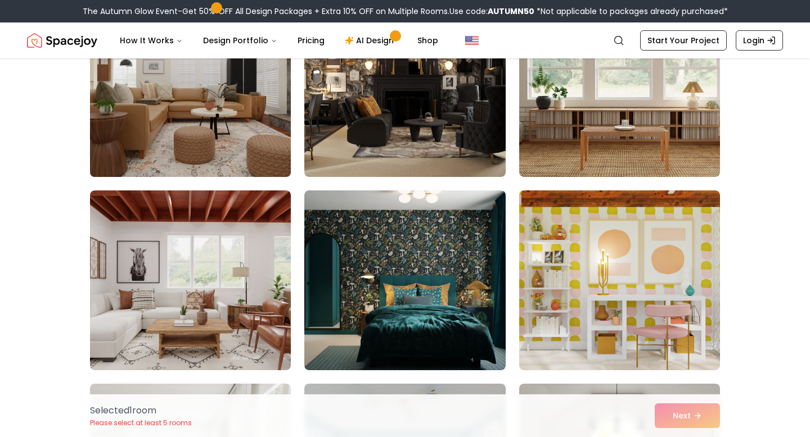 The image size is (810, 437). What do you see at coordinates (141, 411) in the screenshot?
I see `p: Selected 1 room` at bounding box center [141, 411].